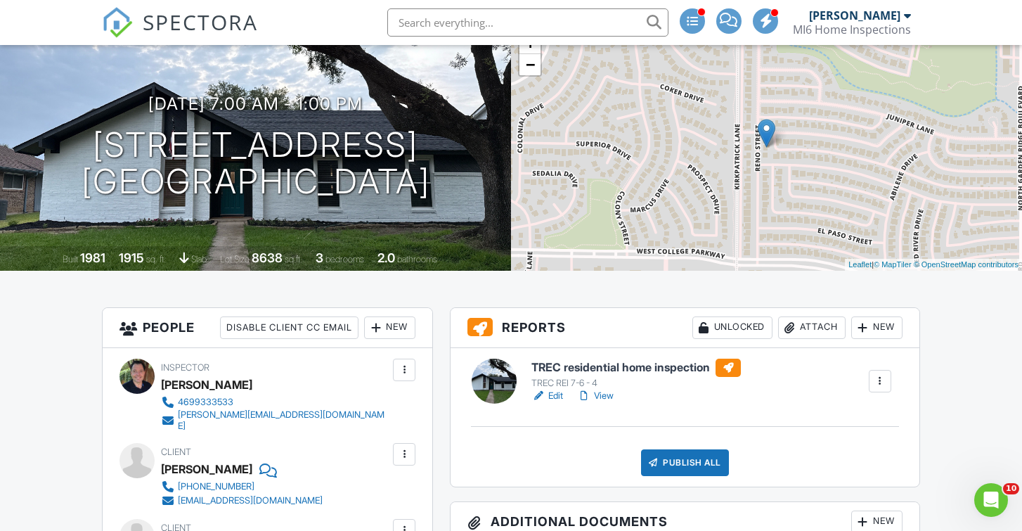 The height and width of the screenshot is (531, 1022). Describe the element at coordinates (93, 257) in the screenshot. I see `div: 1981` at that location.